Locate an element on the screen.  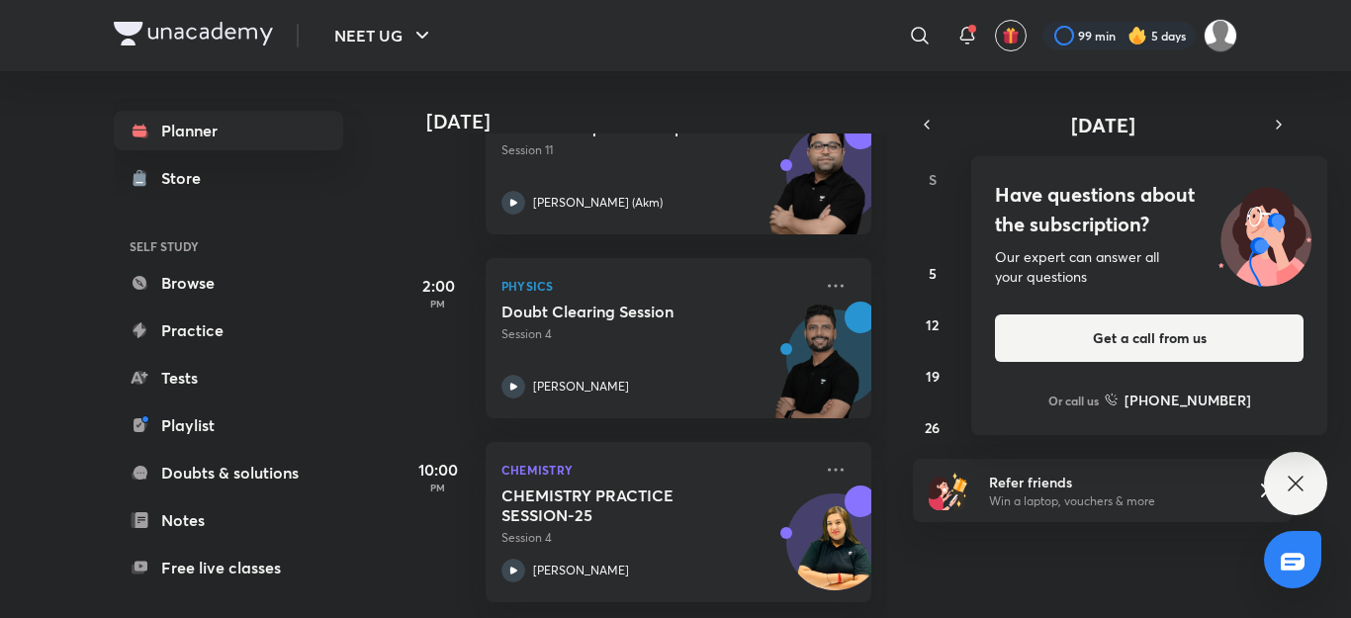
a: Browse is located at coordinates (228, 283).